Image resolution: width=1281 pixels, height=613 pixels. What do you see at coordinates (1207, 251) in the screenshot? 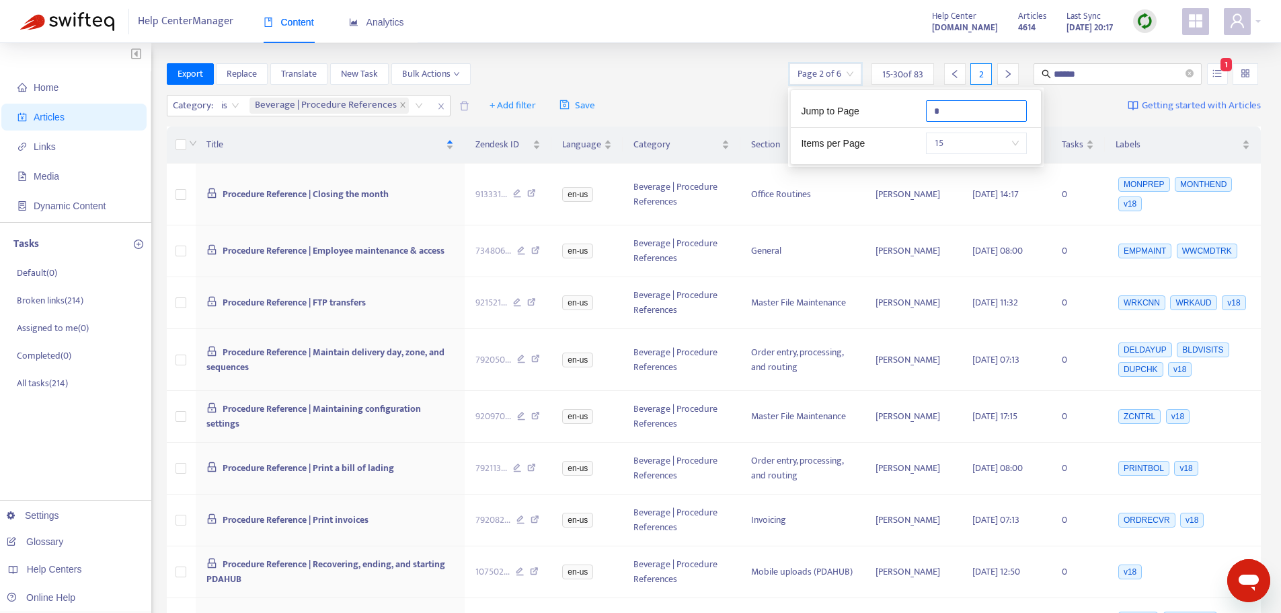
I see `span: WWCMDTRK` at bounding box center [1207, 251].